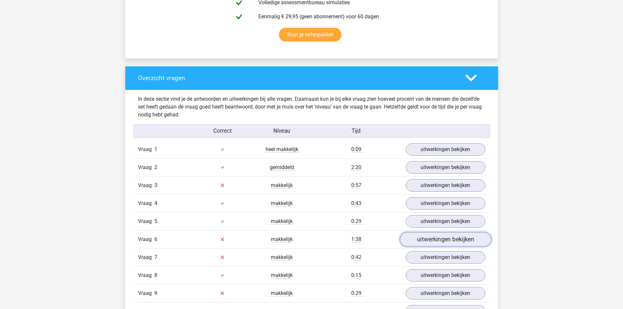 The width and height of the screenshot is (623, 309). Describe the element at coordinates (356, 203) in the screenshot. I see `span: 0:43` at that location.